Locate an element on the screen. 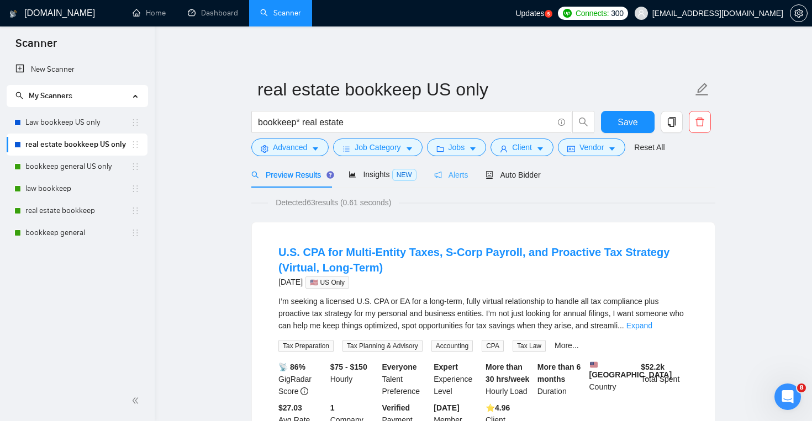  a: dashboardDashboard is located at coordinates (213, 13).